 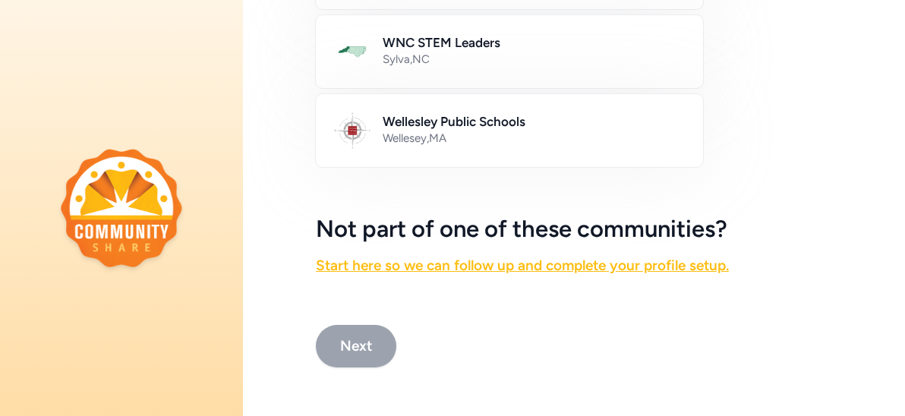 I want to click on div: Wellesey , MA, so click(x=533, y=138).